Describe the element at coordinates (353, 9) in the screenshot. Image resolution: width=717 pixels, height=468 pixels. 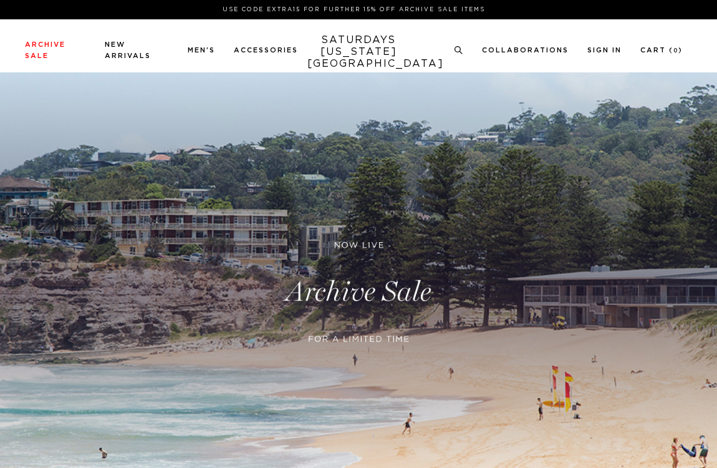
I see `p: Use Code EXTRA15 for Further 15% Off Archive Sale Items` at that location.